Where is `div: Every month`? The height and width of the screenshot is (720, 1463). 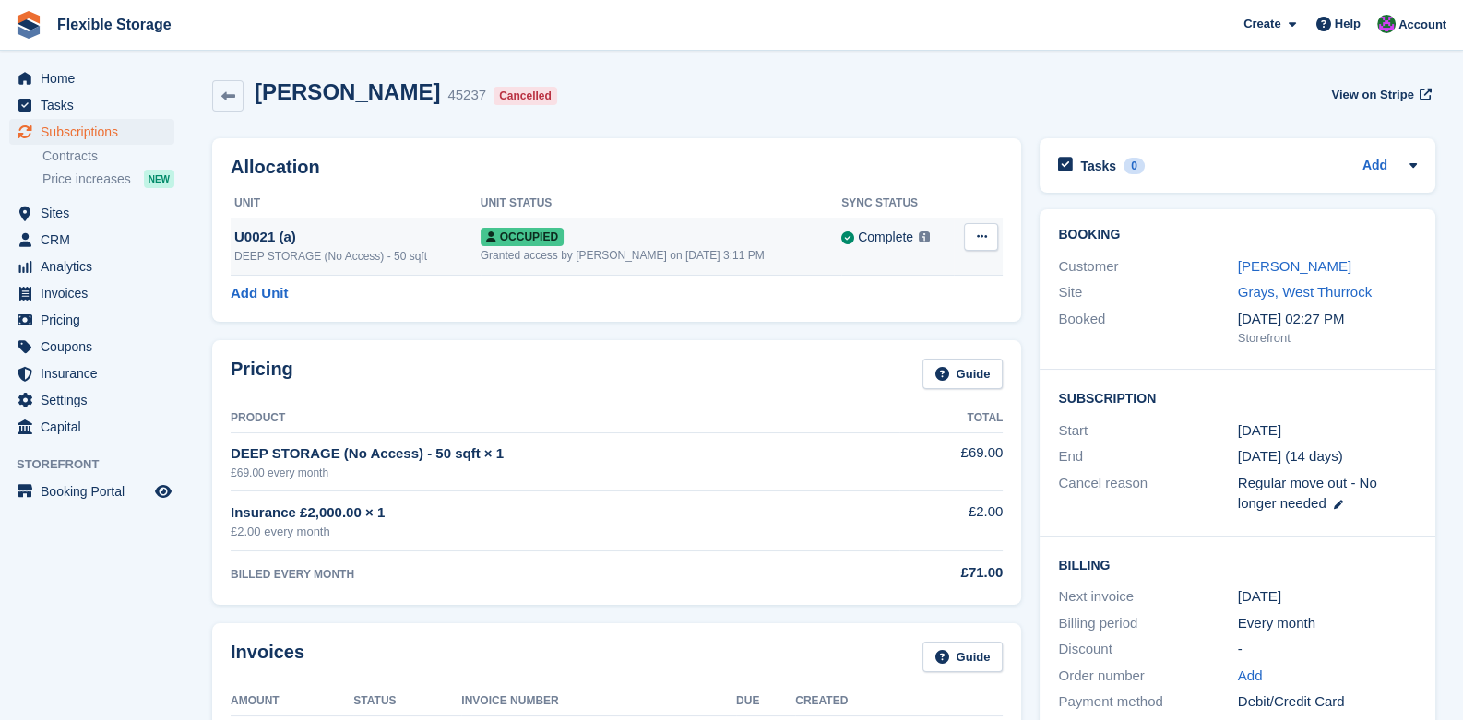
div: Every month is located at coordinates (1327, 624).